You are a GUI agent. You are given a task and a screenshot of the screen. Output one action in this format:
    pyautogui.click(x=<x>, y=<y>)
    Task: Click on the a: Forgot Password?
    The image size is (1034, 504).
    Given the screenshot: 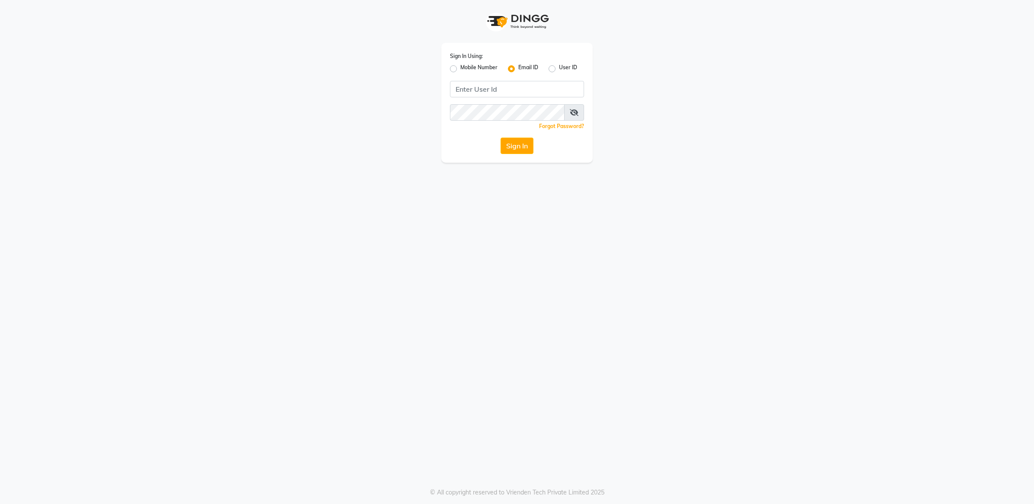 What is the action you would take?
    pyautogui.click(x=561, y=126)
    